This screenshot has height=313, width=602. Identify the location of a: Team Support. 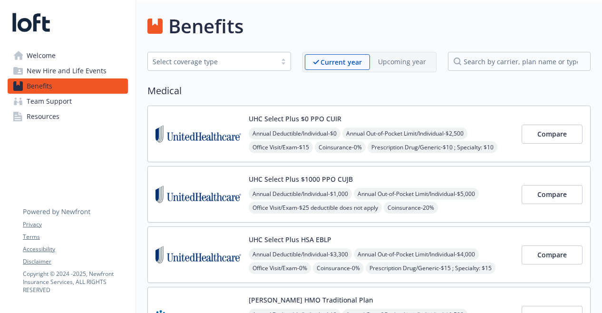
(67, 101).